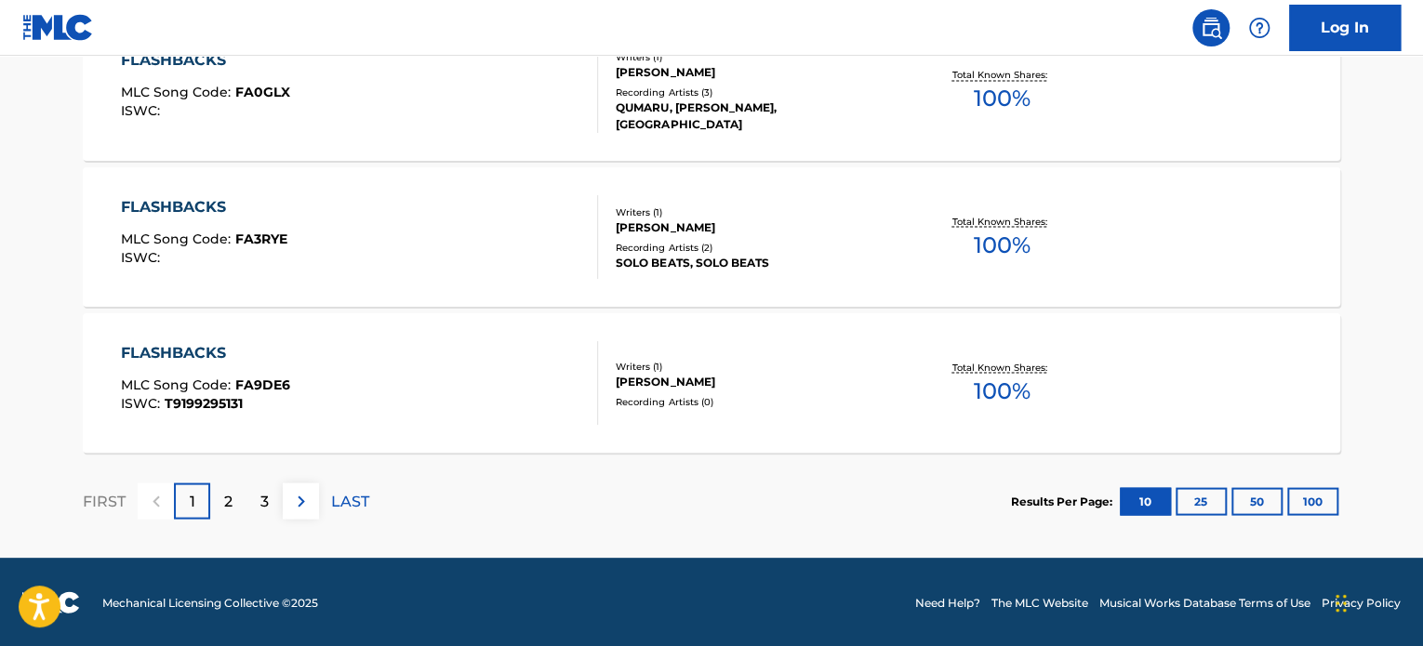  I want to click on span: T9199295131, so click(204, 403).